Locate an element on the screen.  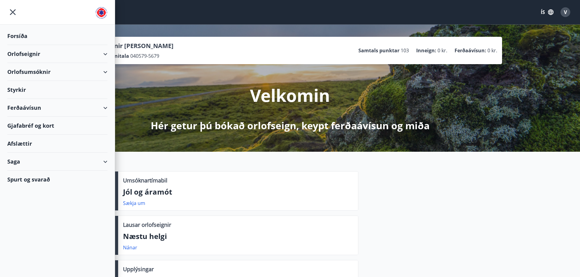
div: Ferðaávísun is located at coordinates (57, 108).